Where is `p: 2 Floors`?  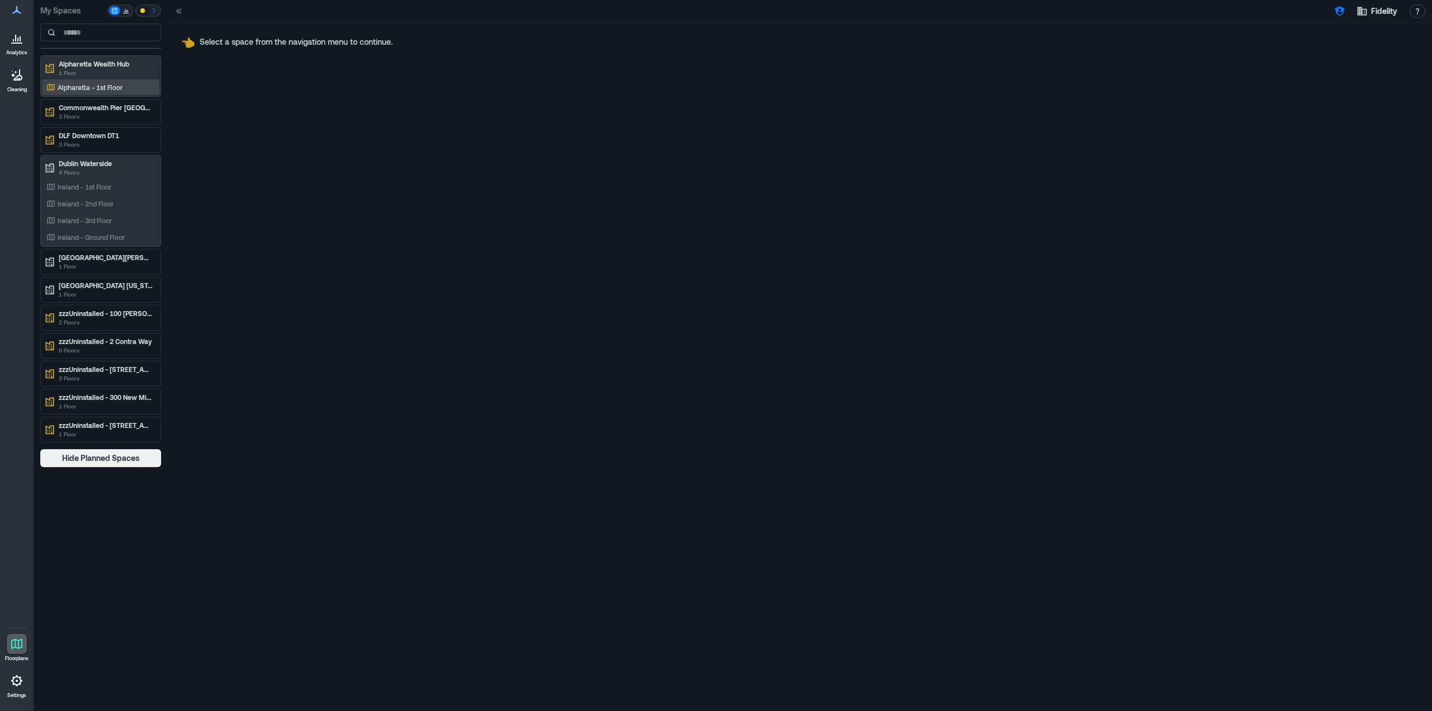
p: 2 Floors is located at coordinates (106, 322).